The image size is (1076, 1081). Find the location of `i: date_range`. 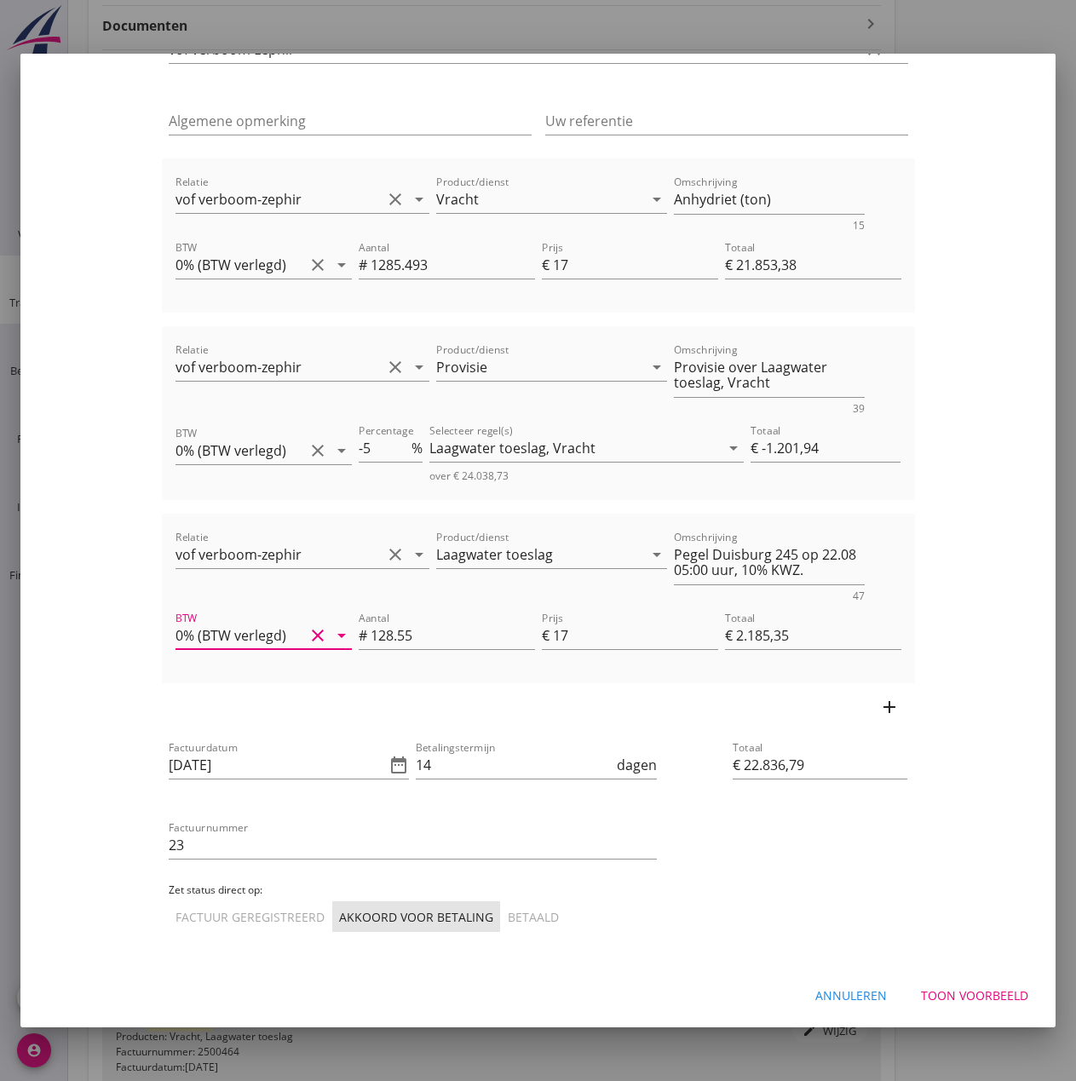

i: date_range is located at coordinates (399, 765).